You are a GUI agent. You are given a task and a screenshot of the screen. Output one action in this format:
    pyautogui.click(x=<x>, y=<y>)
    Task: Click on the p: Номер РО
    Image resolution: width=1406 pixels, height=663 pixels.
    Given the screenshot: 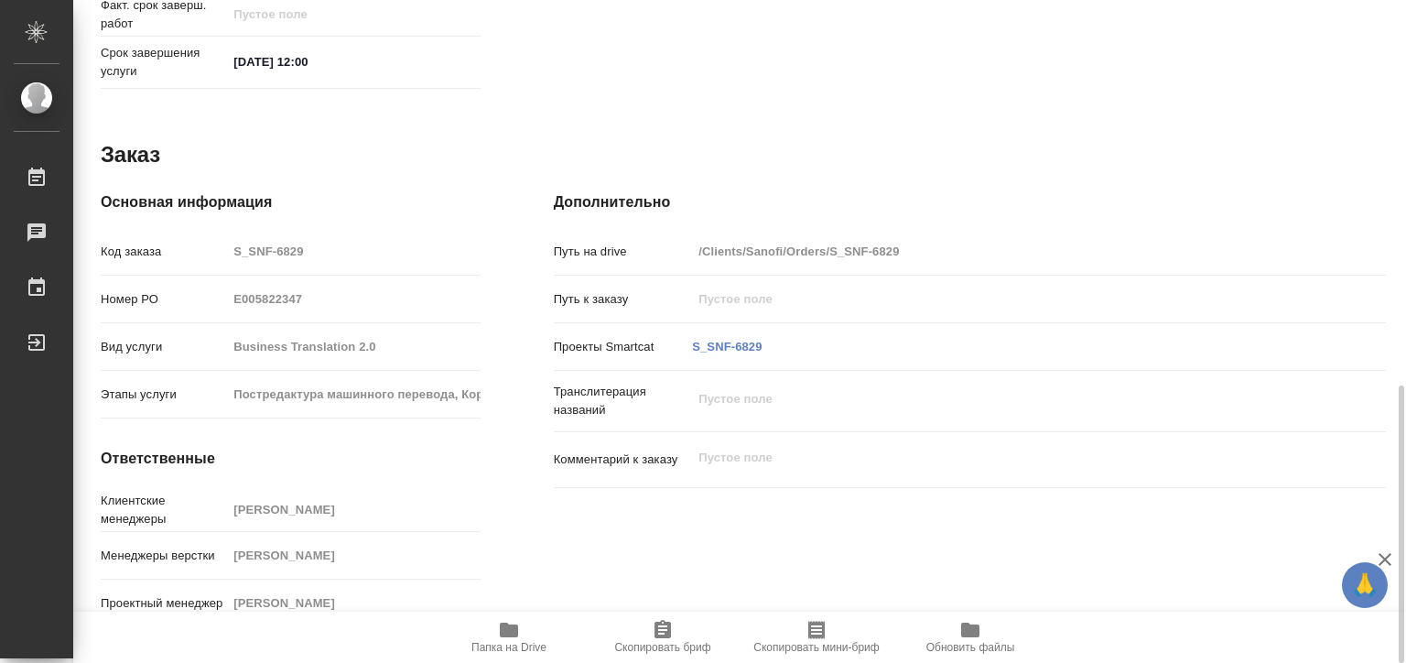 What is the action you would take?
    pyautogui.click(x=164, y=299)
    